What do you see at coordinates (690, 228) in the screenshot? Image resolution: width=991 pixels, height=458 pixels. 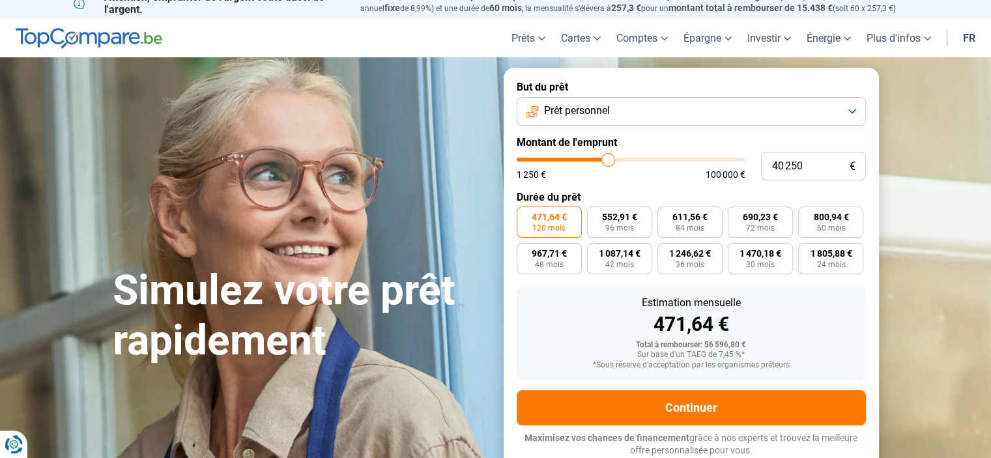 I see `span: 84 mois` at bounding box center [690, 228].